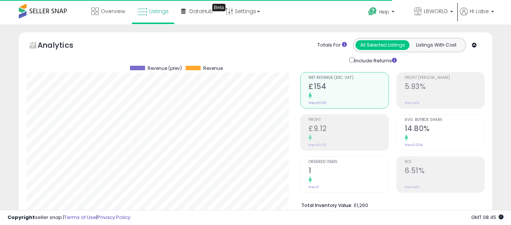 This screenshot has width=511, height=225. What do you see at coordinates (436, 11) in the screenshot?
I see `span: LBWORLD` at bounding box center [436, 11].